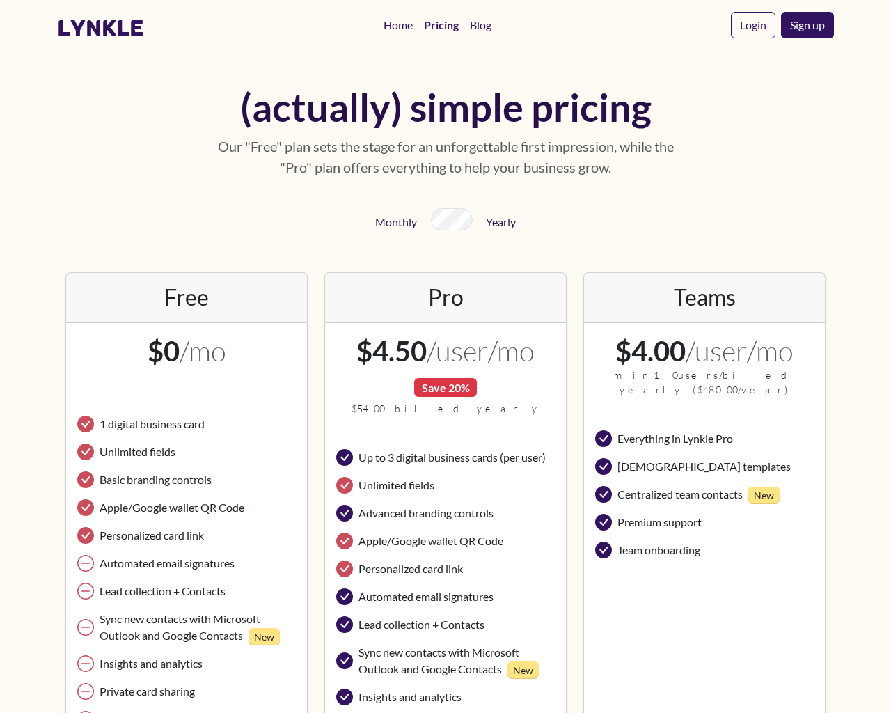 This screenshot has height=713, width=891. Describe the element at coordinates (391, 351) in the screenshot. I see `span: $4.50` at that location.